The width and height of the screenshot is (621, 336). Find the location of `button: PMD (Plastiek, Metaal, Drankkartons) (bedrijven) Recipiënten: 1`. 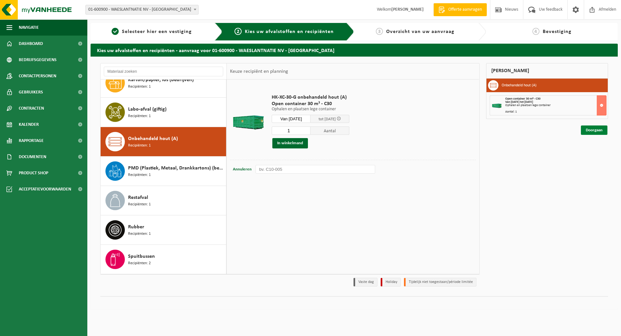

button: PMD (Plastiek, Metaal, Drankkartons) (bedrijven) Recipiënten: 1 is located at coordinates (163, 171).